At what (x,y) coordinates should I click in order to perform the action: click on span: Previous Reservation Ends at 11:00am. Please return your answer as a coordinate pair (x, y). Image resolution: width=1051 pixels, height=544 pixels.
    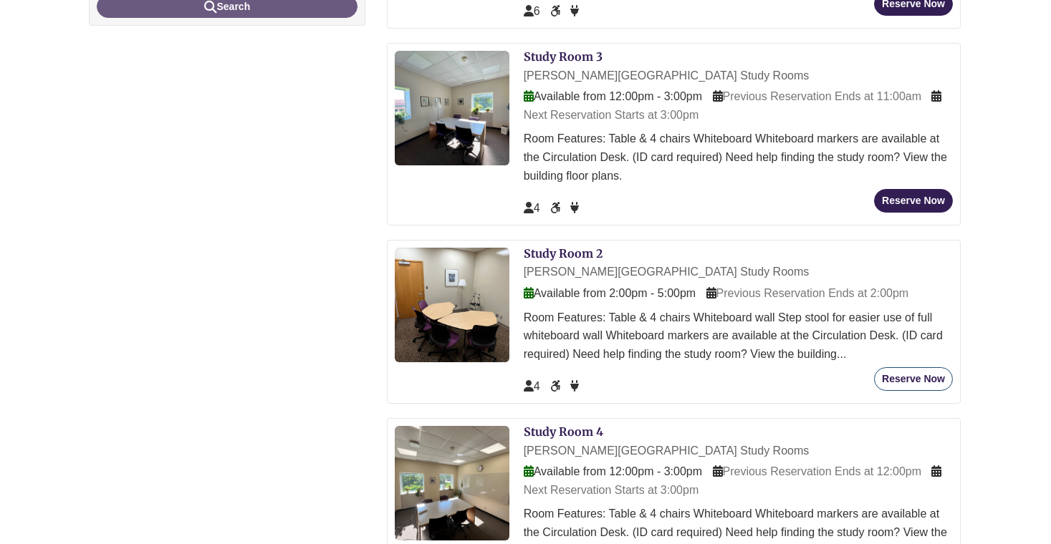
    Looking at the image, I should click on (816, 96).